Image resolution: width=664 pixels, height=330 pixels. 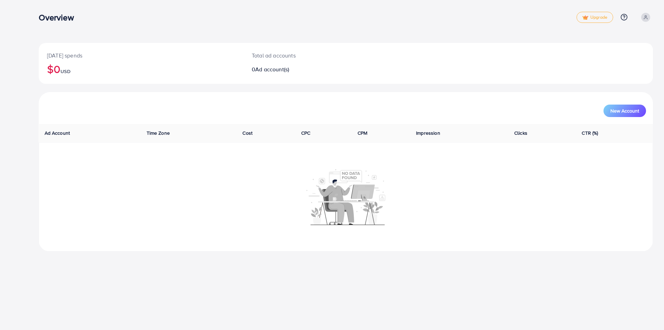 I want to click on h2: $0, so click(x=141, y=69).